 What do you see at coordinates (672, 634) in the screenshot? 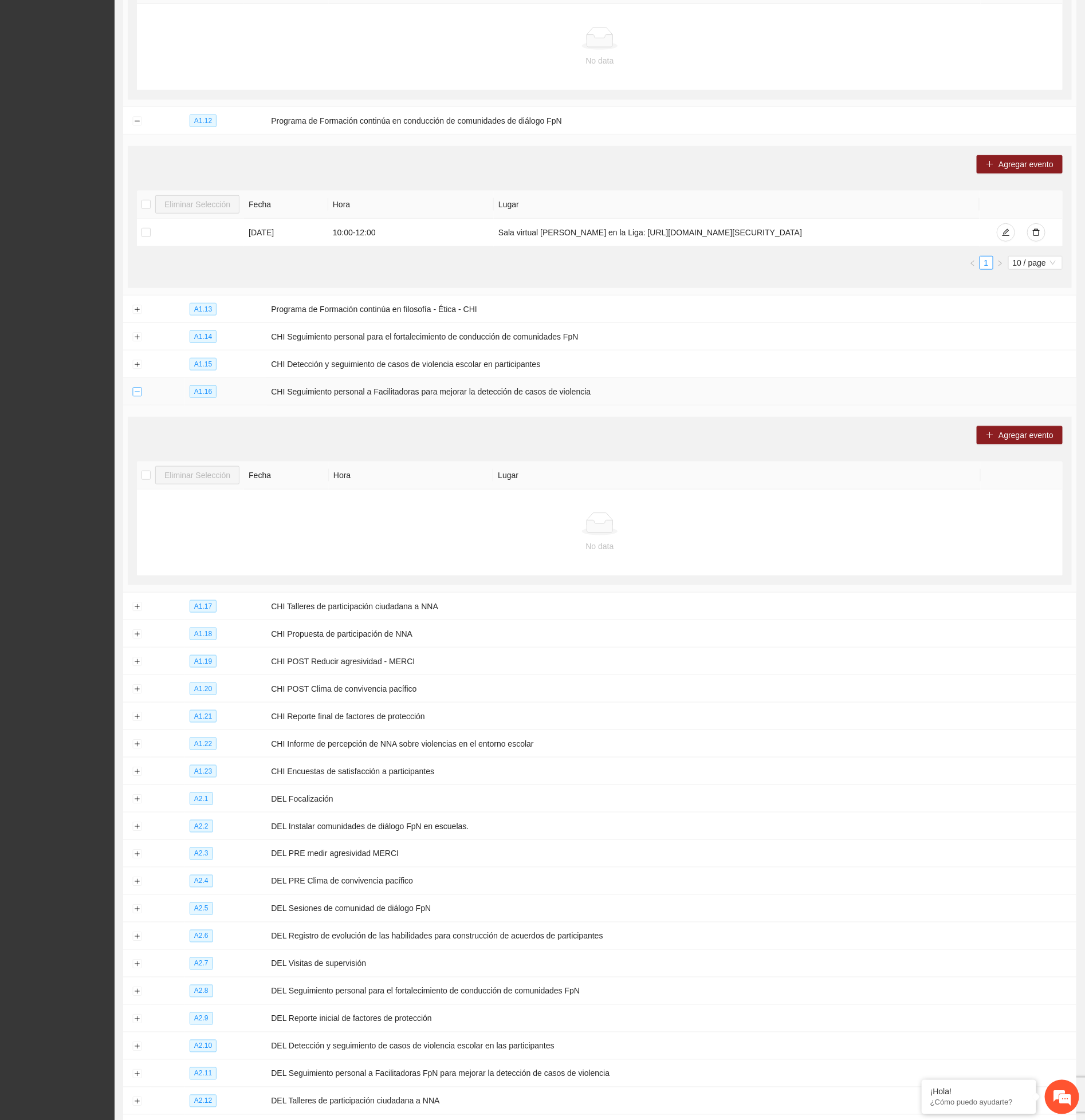
I see `td: CHI Propuesta de participación de NNA` at bounding box center [672, 634].